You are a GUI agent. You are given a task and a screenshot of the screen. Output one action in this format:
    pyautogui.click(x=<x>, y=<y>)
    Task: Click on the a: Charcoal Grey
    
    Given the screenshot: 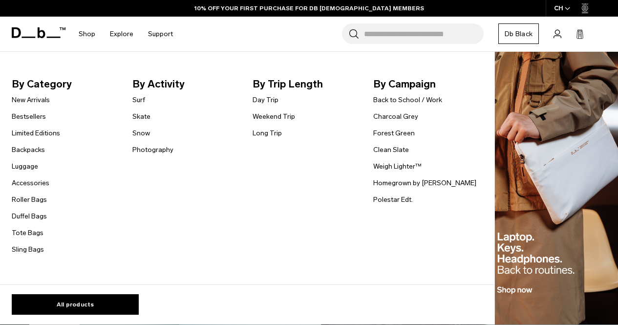 What is the action you would take?
    pyautogui.click(x=396, y=116)
    